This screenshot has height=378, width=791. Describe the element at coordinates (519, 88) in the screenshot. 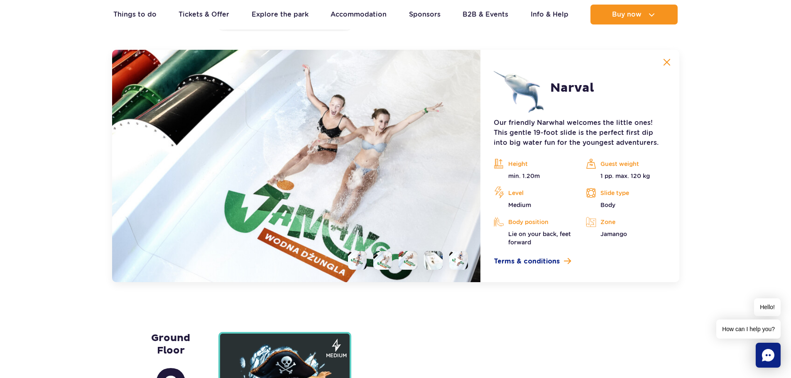

I see `img: 683e9ee72ae01980619394.png` at that location.